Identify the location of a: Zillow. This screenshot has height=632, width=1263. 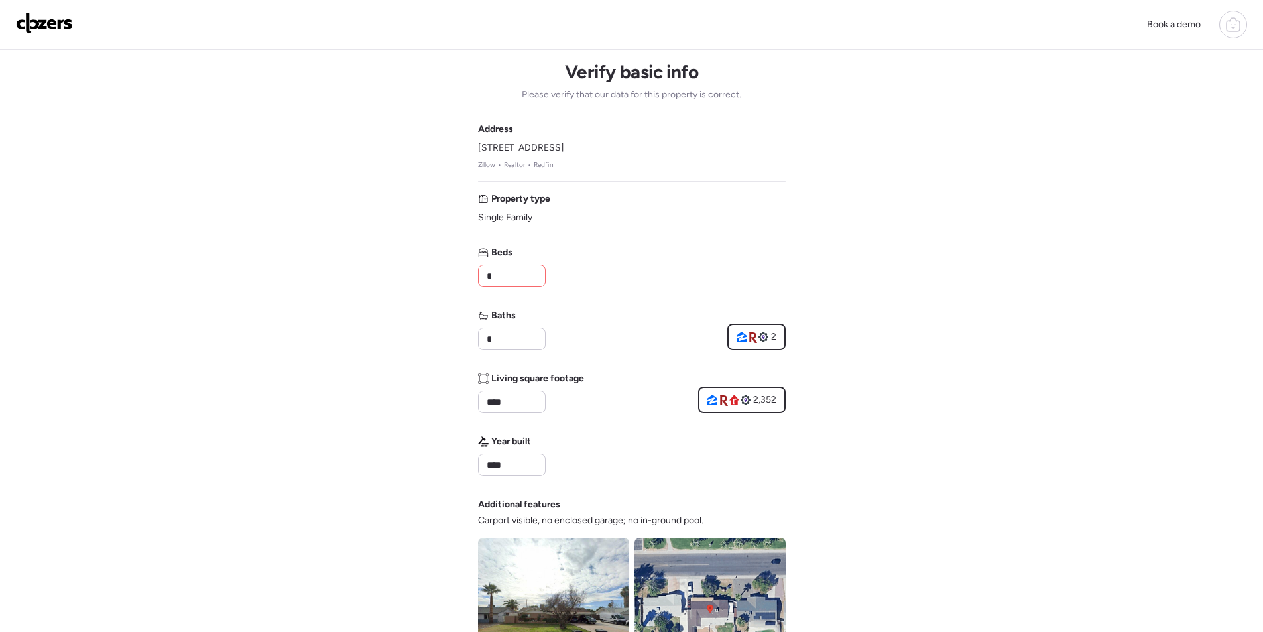
(487, 165).